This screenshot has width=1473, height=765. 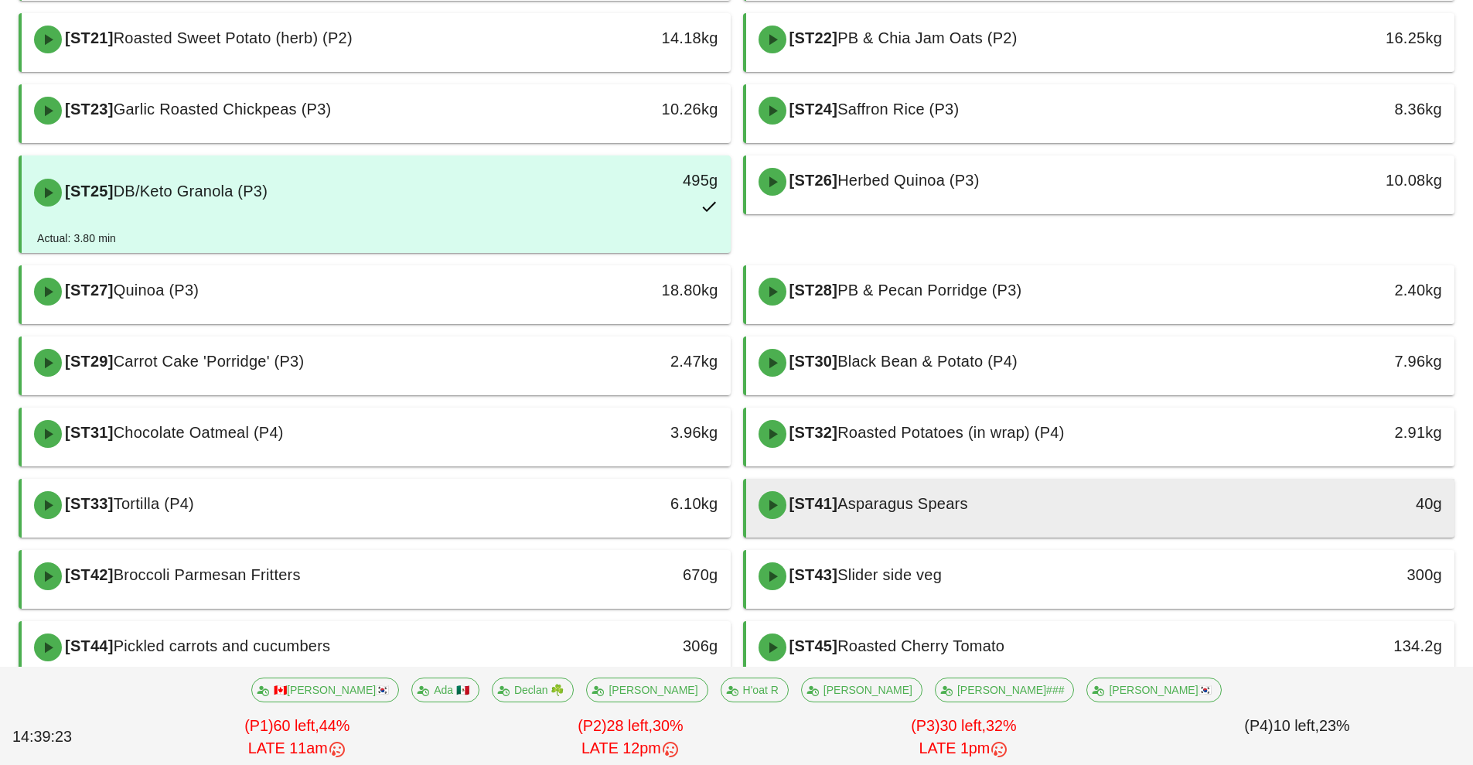 What do you see at coordinates (964, 737) in the screenshot?
I see `div: (P3) 32%` at bounding box center [964, 737].